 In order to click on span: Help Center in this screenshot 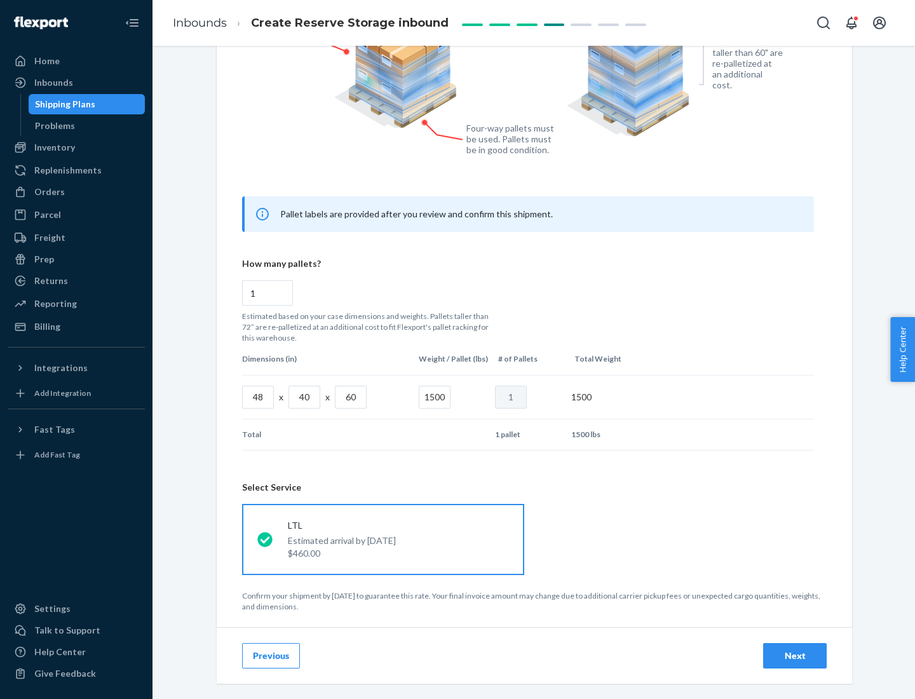, I will do `click(903, 350)`.